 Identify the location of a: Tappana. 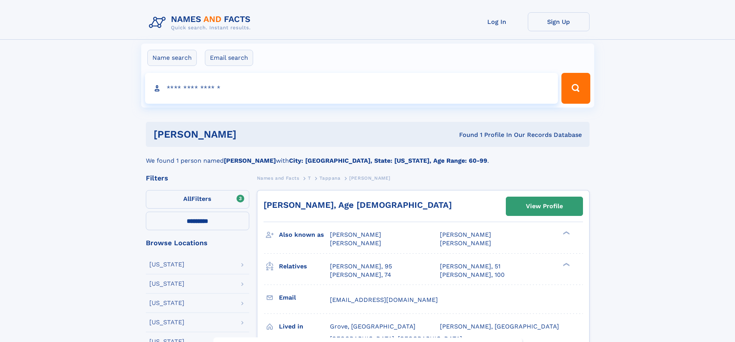
(330, 178).